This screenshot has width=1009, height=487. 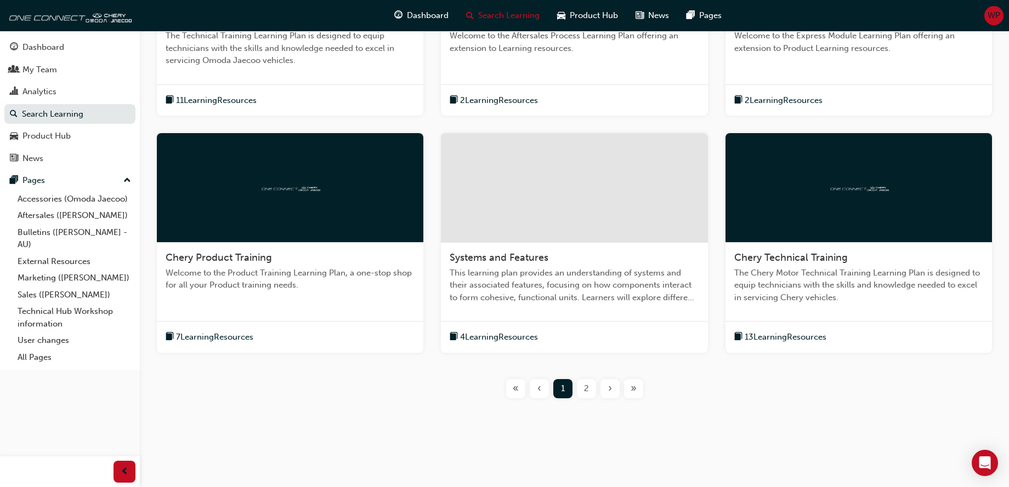 What do you see at coordinates (69, 15) in the screenshot?
I see `a: oneconnect` at bounding box center [69, 15].